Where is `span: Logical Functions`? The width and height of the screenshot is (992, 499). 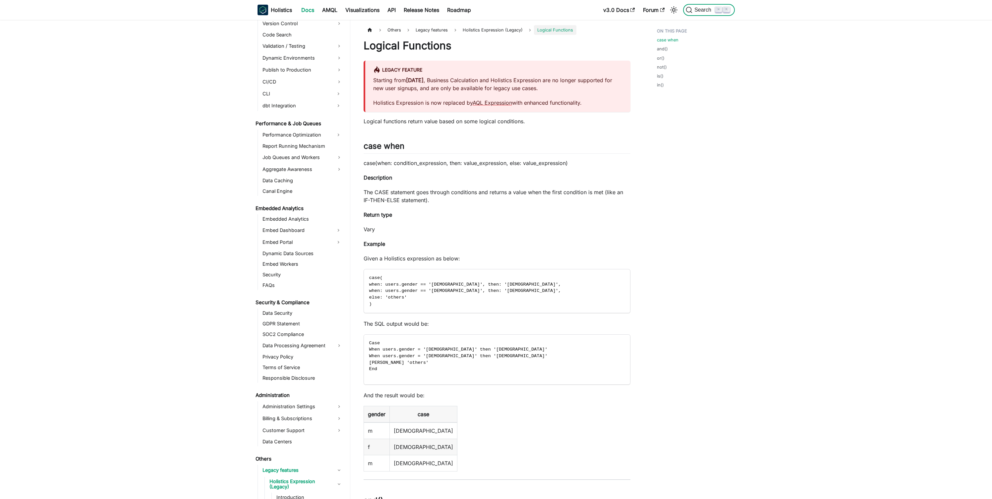 span: Logical Functions is located at coordinates (555, 30).